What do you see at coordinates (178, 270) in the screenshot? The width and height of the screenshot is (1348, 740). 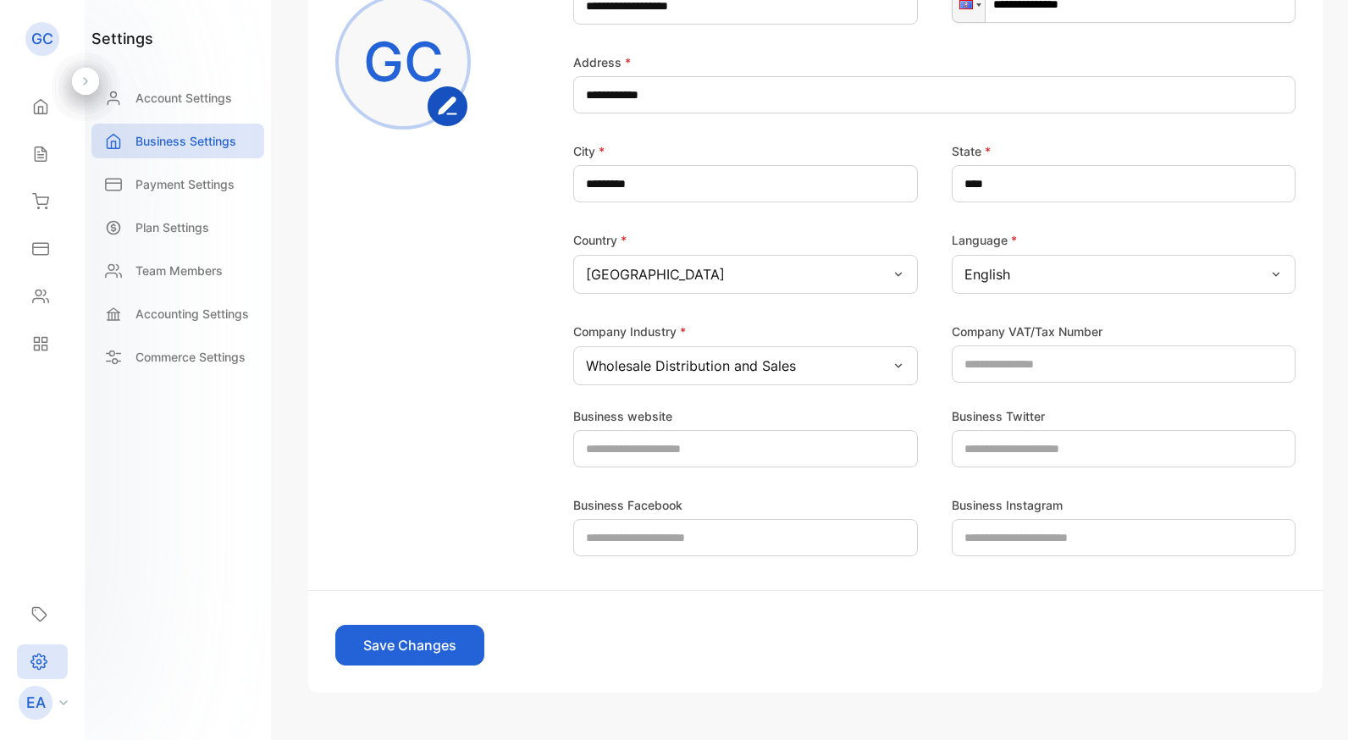 I see `a: Team Members` at bounding box center [178, 270].